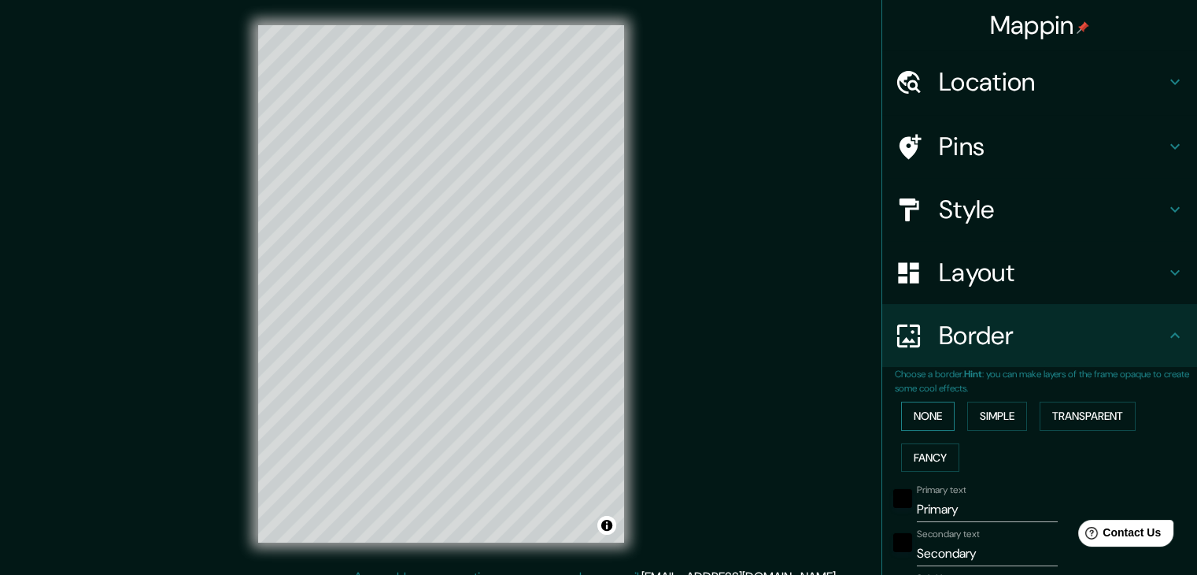  What do you see at coordinates (1083, 28) in the screenshot?
I see `img: pin-icon.png` at bounding box center [1083, 28].